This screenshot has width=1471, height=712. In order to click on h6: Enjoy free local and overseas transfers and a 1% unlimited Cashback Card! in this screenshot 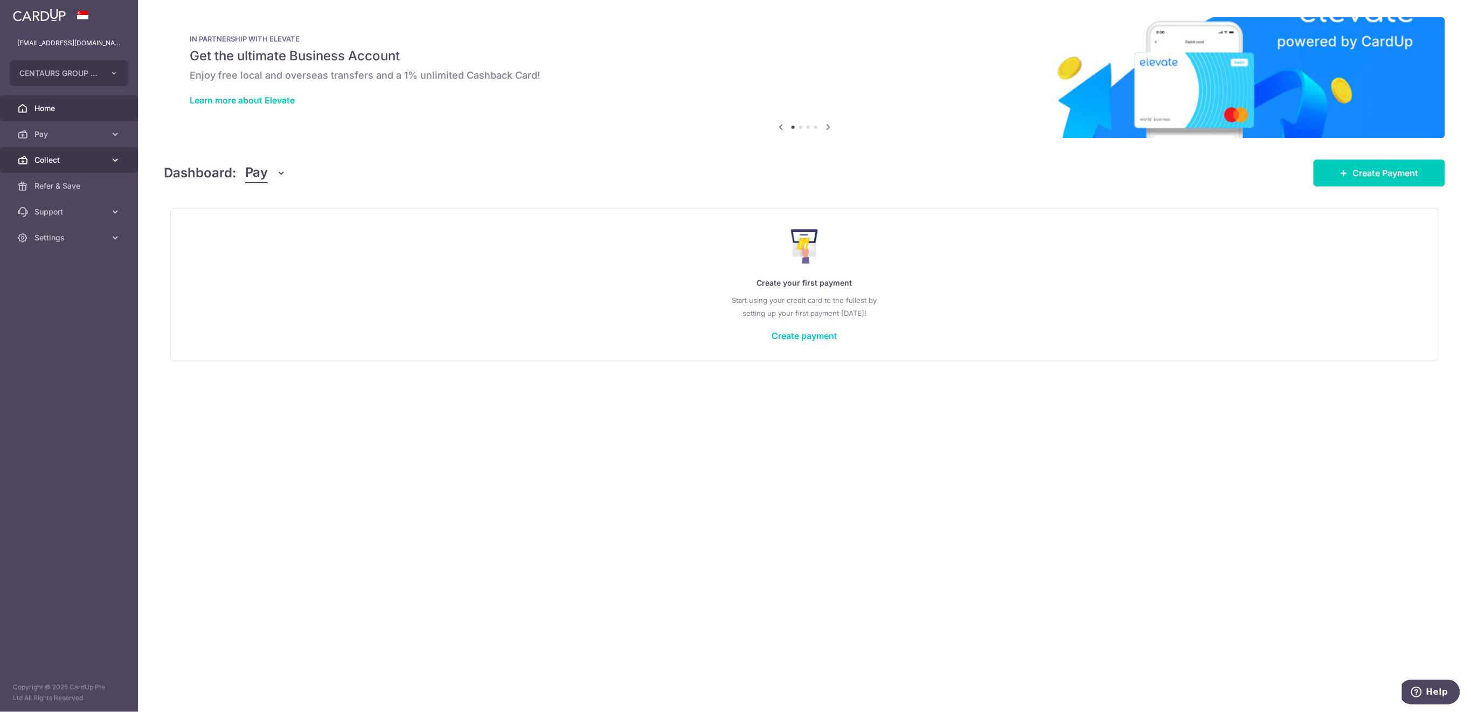, I will do `click(805, 75)`.